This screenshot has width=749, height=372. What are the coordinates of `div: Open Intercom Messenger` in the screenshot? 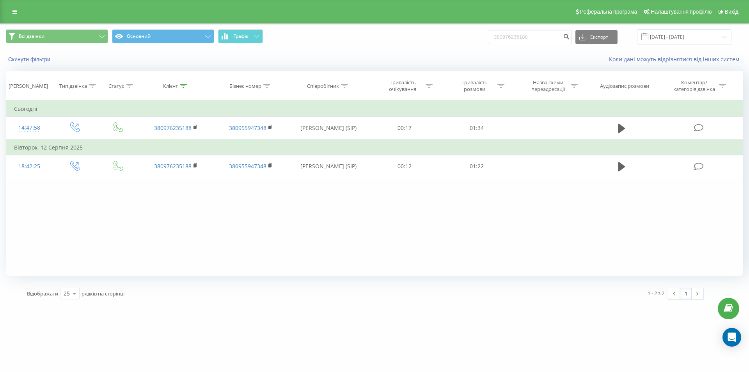 It's located at (732, 337).